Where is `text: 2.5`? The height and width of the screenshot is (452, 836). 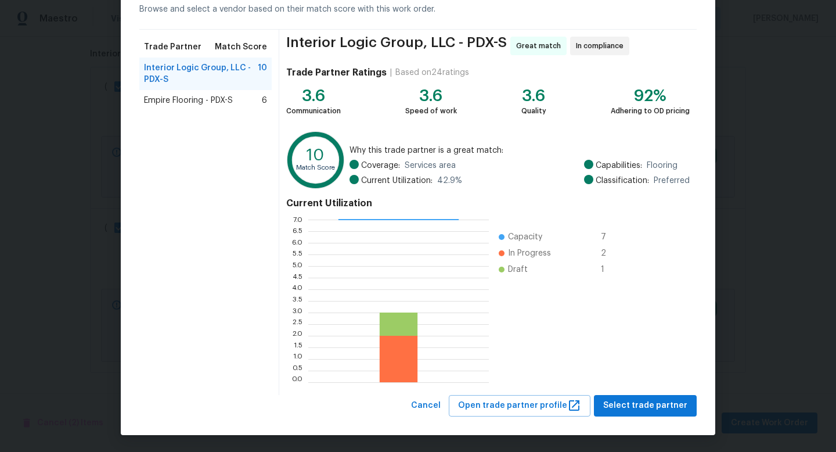 text: 2.5 is located at coordinates (297, 324).